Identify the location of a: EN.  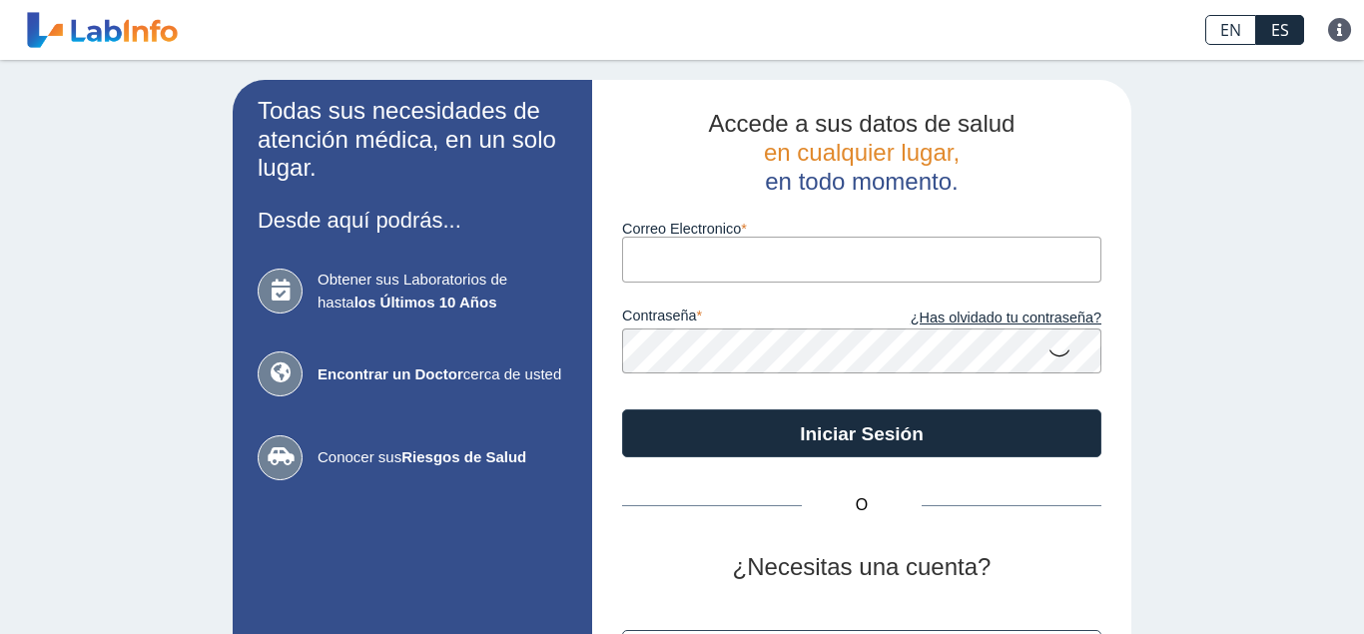
(1230, 30).